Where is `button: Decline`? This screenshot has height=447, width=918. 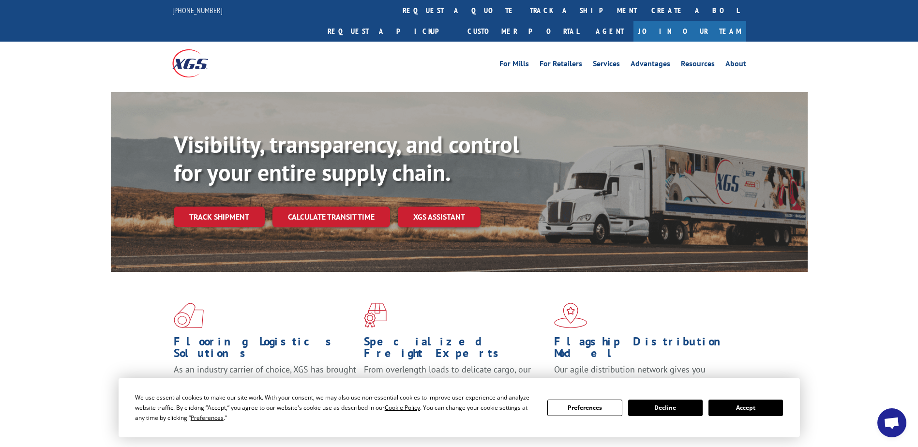
button: Decline is located at coordinates (666, 408).